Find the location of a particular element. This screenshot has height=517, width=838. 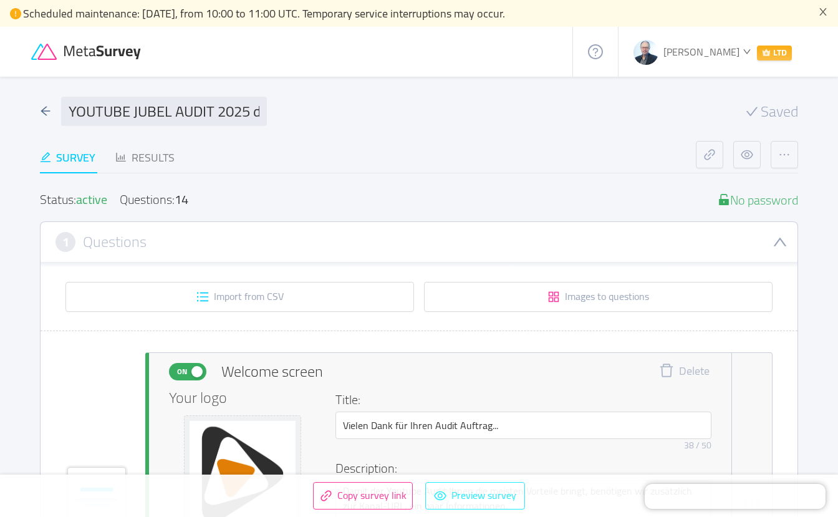

span: On is located at coordinates (182, 372).